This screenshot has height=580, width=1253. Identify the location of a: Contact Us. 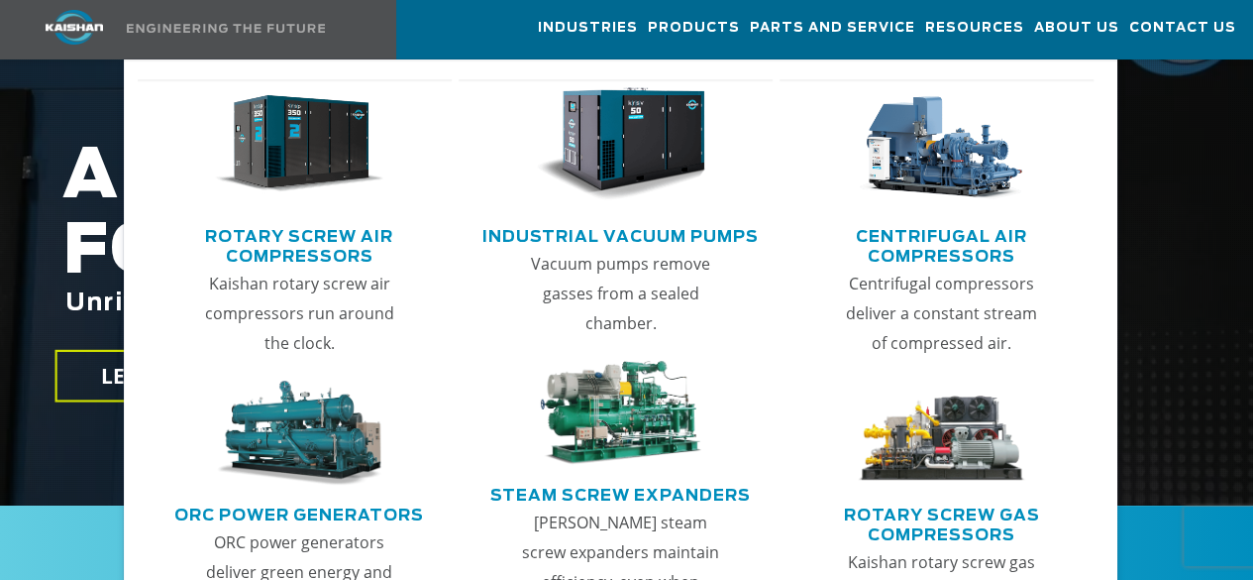
(1183, 28).